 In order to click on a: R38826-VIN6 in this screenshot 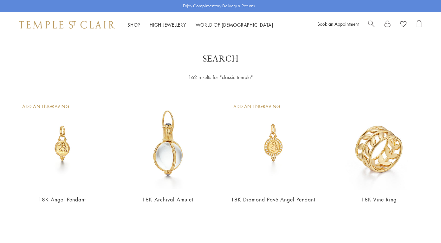, I will do `click(378, 143)`.